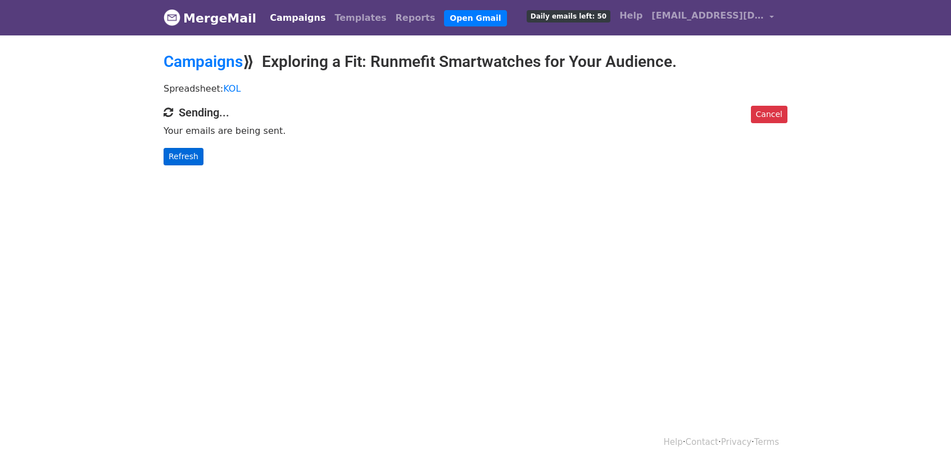 Image resolution: width=951 pixels, height=464 pixels. What do you see at coordinates (767, 442) in the screenshot?
I see `a: Terms` at bounding box center [767, 442].